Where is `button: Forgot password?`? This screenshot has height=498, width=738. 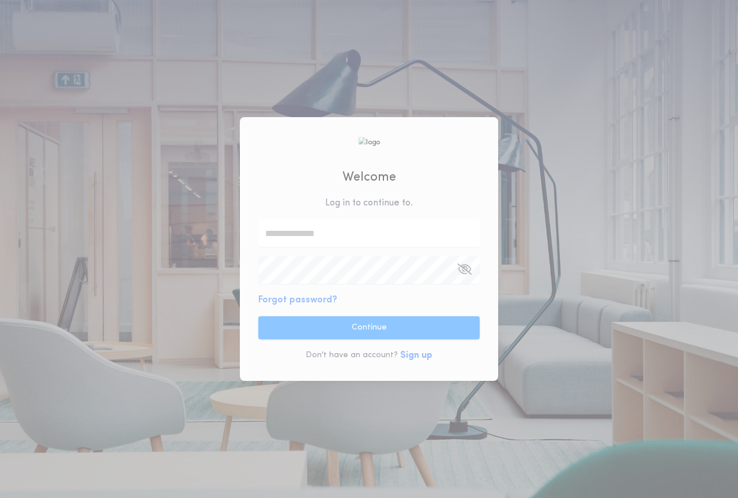
button: Forgot password? is located at coordinates (297, 300).